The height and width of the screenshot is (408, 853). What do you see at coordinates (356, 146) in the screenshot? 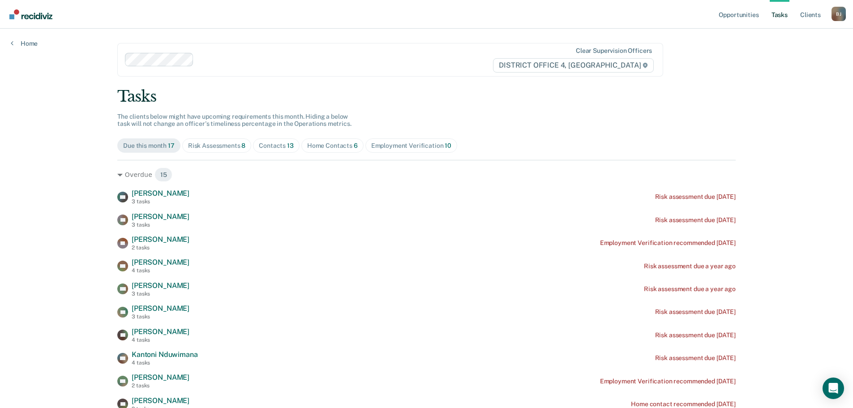
I see `span: 6` at bounding box center [356, 146].